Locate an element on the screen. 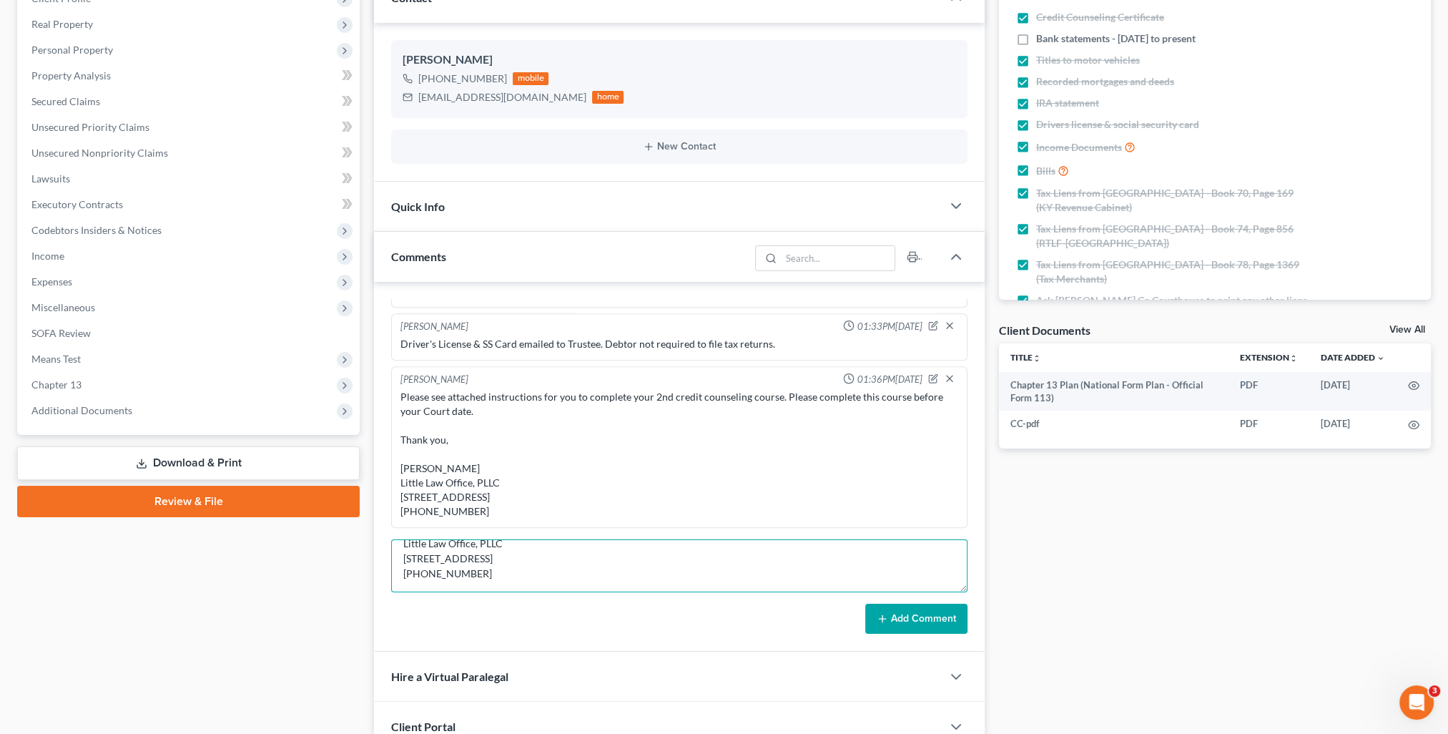 The image size is (1448, 734). span: IRA statement is located at coordinates (1068, 103).